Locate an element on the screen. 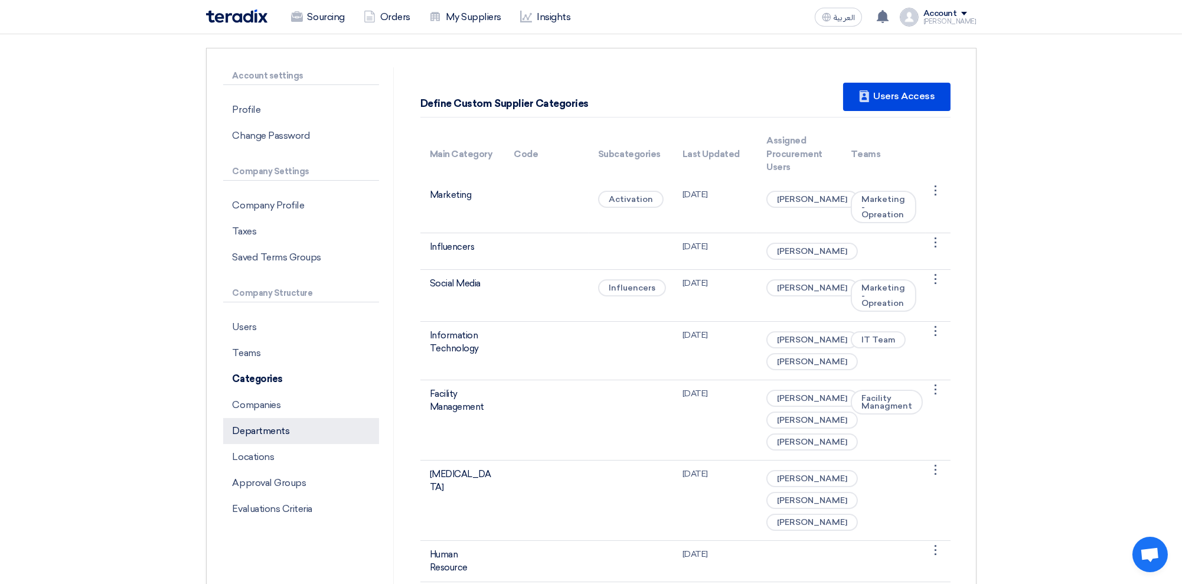  td: Information Technology is located at coordinates (462, 350).